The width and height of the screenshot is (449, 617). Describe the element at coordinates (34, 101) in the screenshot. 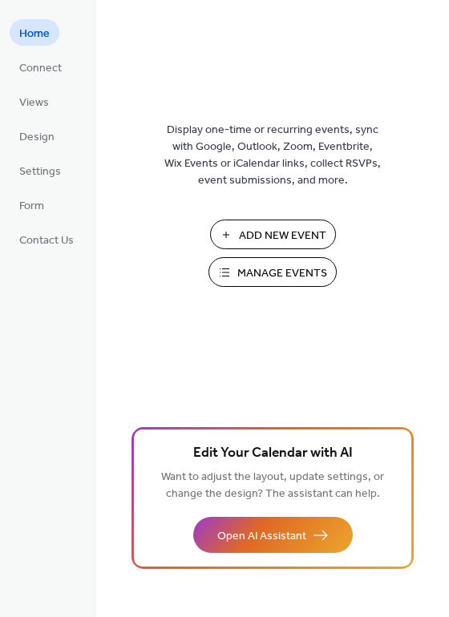

I see `a: Views` at that location.